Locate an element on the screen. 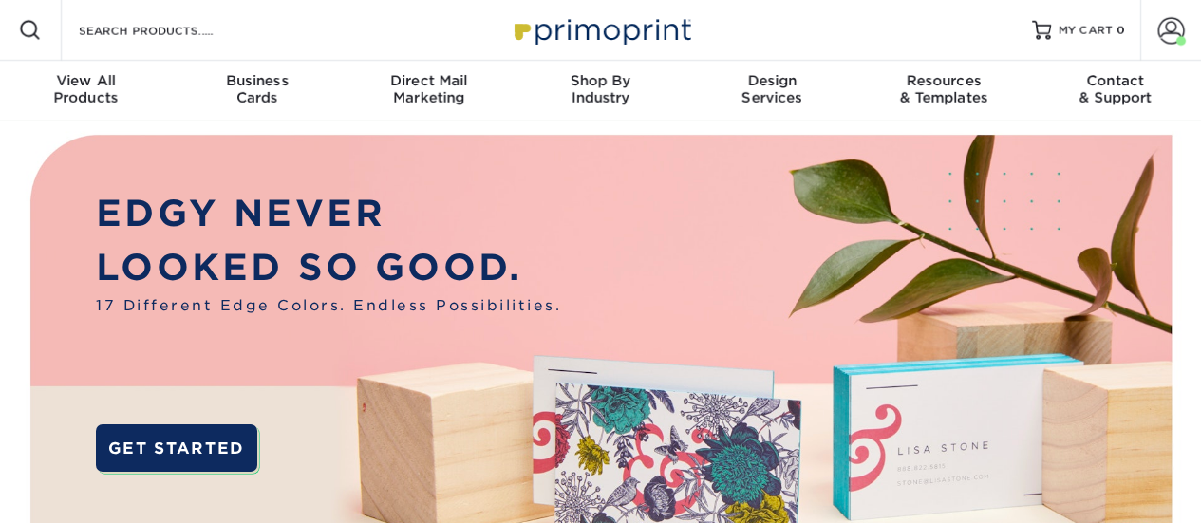 This screenshot has width=1201, height=523. div: Services is located at coordinates (772, 89).